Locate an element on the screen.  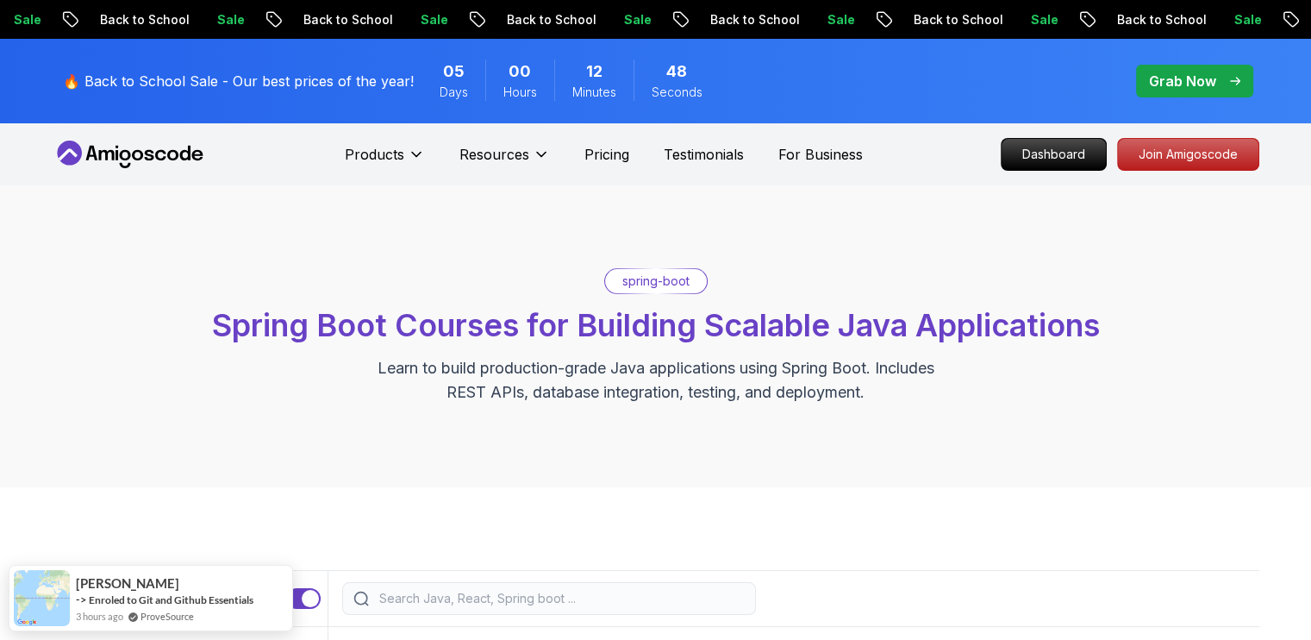
span: 3 hours ago is located at coordinates (99, 616).